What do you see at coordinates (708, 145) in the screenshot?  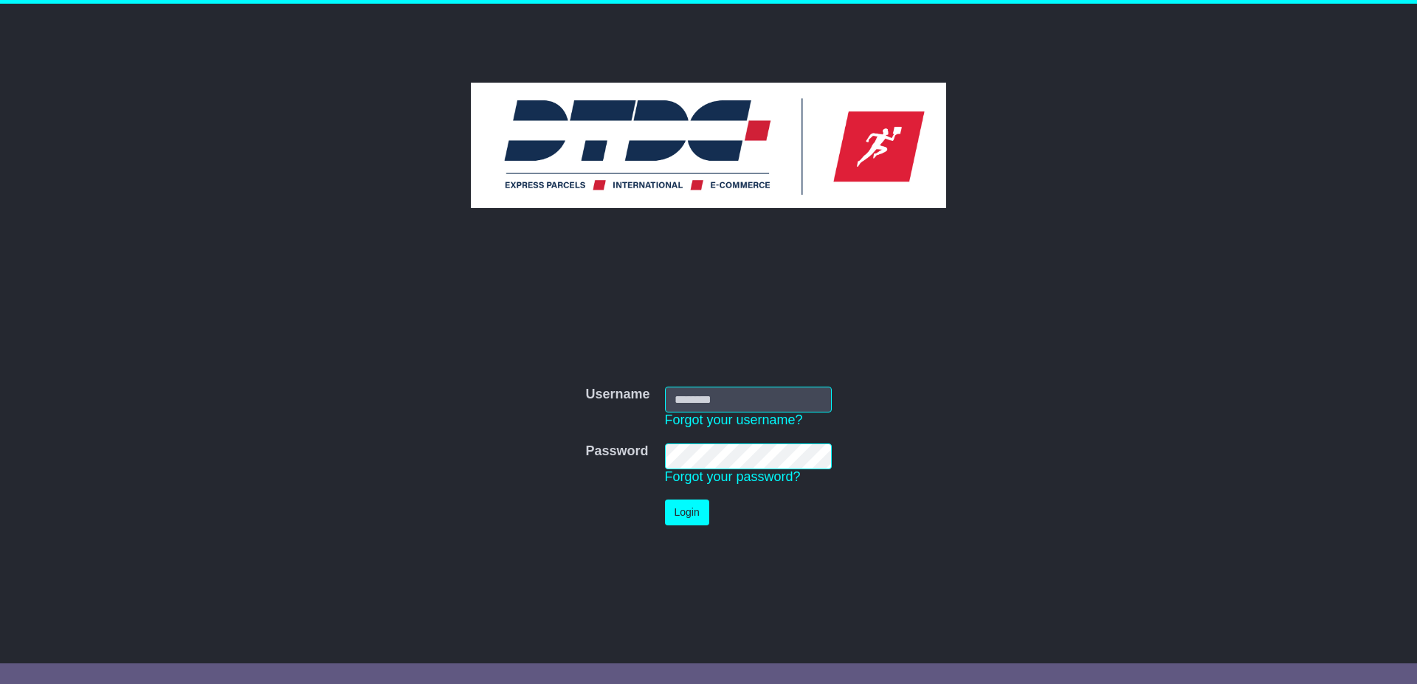 I see `img: DTDC Australia` at bounding box center [708, 145].